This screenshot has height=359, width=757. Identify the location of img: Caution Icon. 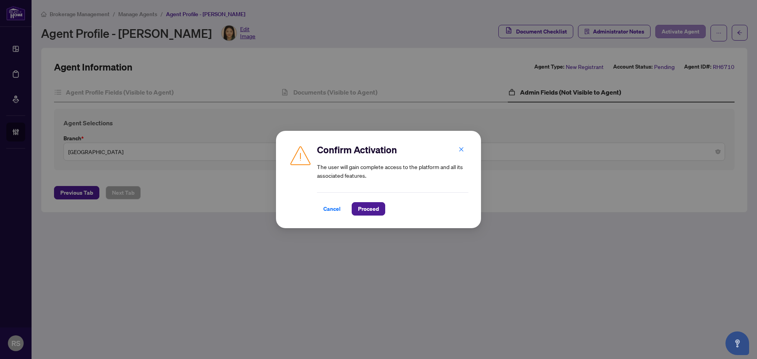
(300, 155).